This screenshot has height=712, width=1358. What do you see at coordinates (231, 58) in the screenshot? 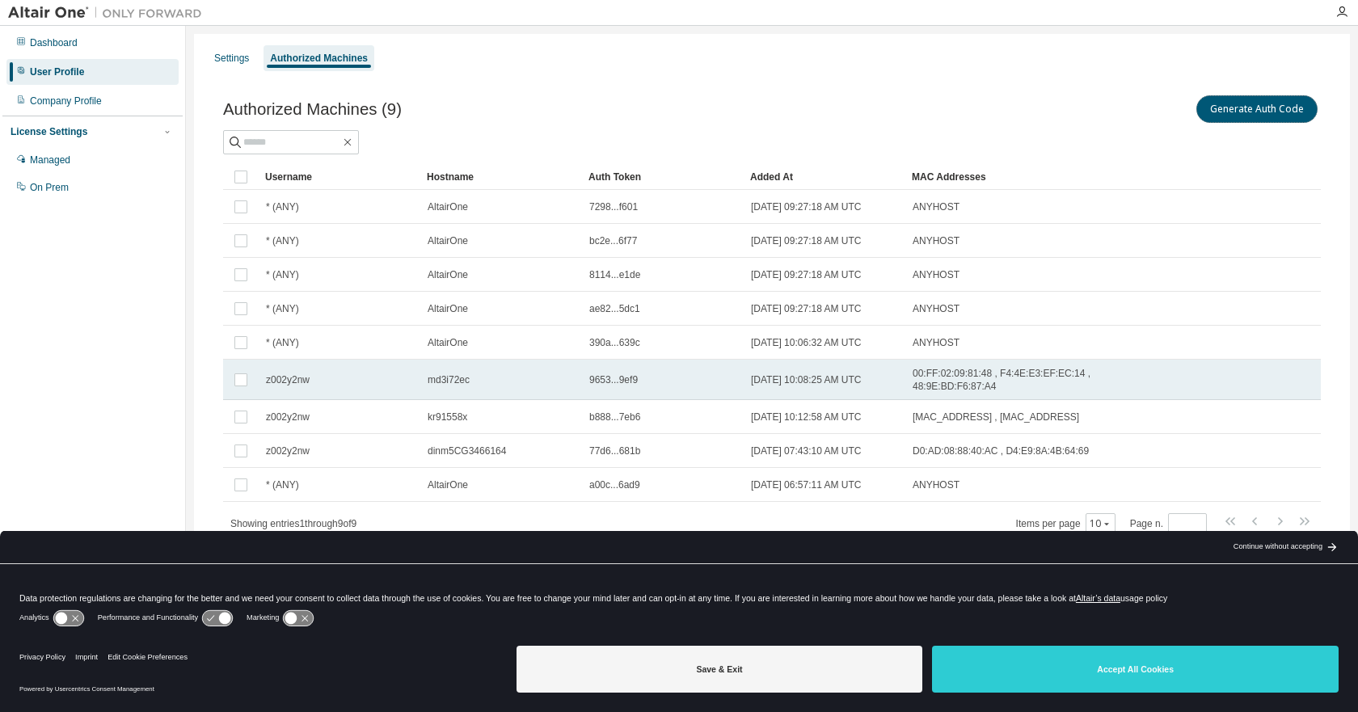
I see `div: Settings` at bounding box center [231, 58].